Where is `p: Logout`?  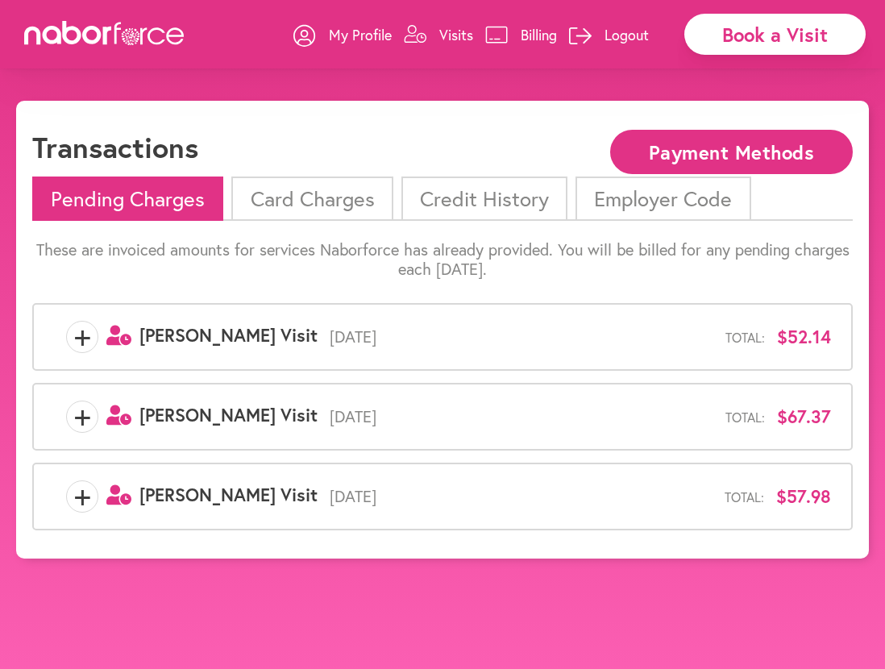
p: Logout is located at coordinates (627, 35).